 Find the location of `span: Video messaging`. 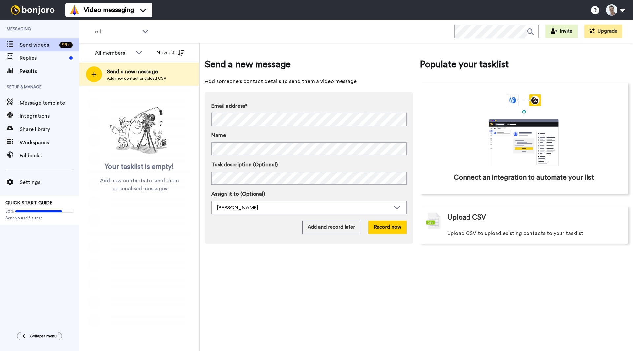

span: Video messaging is located at coordinates (109, 10).